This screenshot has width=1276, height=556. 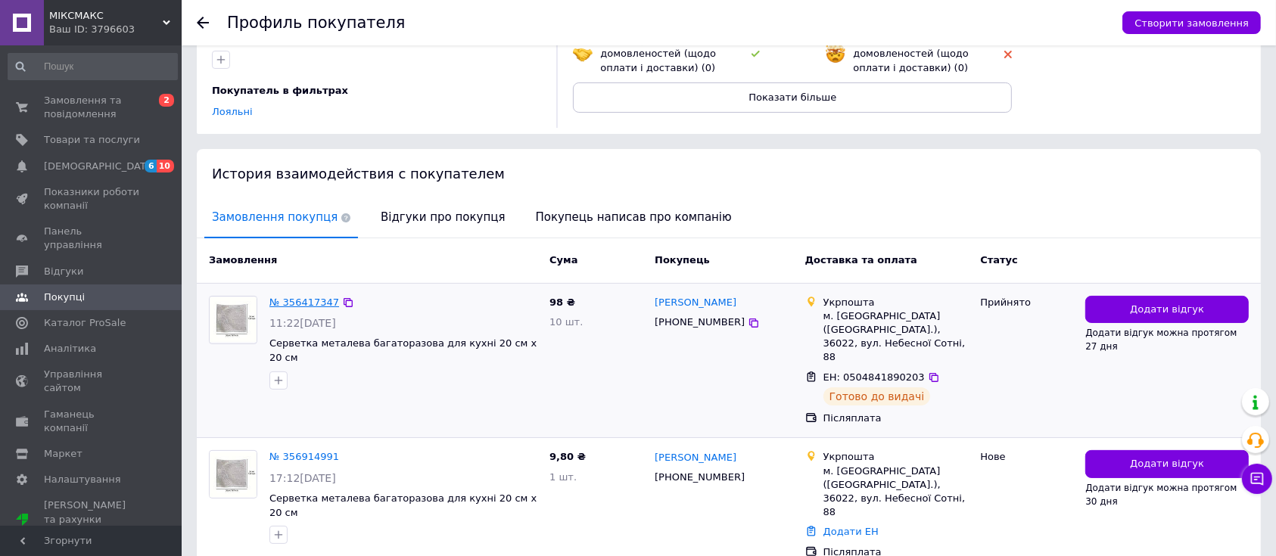 I want to click on span: 10 шт., so click(x=566, y=322).